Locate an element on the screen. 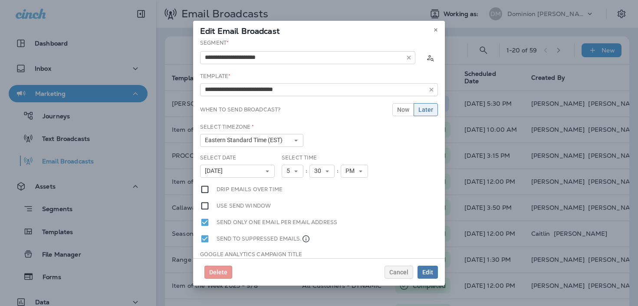  button: Edit is located at coordinates (427, 272).